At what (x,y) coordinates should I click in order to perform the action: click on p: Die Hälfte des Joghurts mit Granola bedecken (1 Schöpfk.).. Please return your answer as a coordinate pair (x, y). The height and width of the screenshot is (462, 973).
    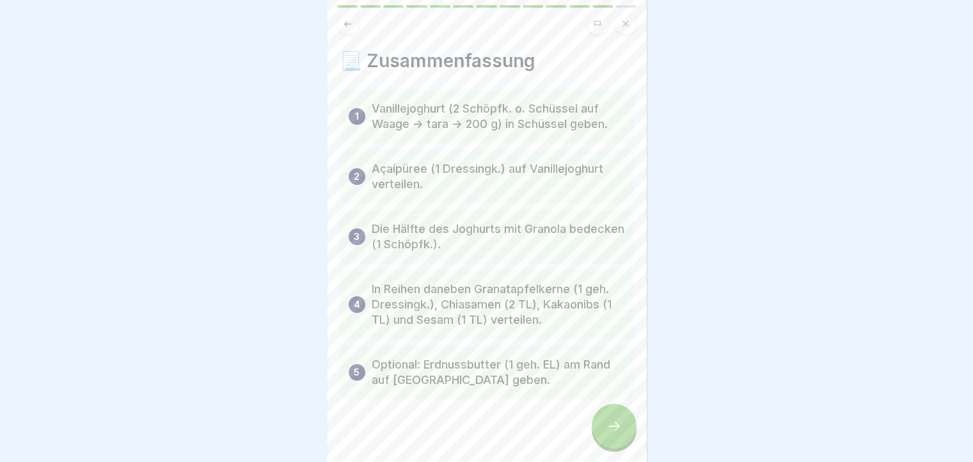
    Looking at the image, I should click on (498, 237).